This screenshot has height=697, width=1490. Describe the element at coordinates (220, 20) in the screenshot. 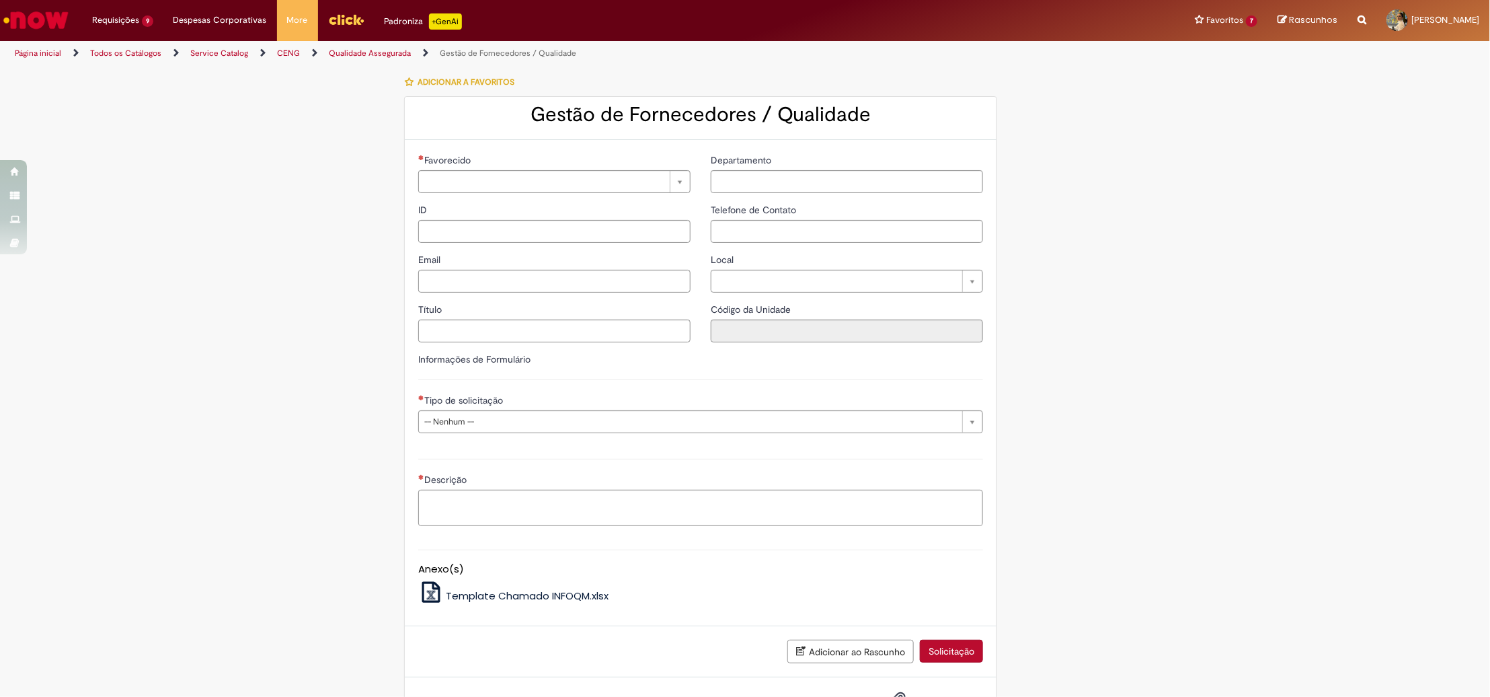

I see `span: Despesas Corporativas` at that location.